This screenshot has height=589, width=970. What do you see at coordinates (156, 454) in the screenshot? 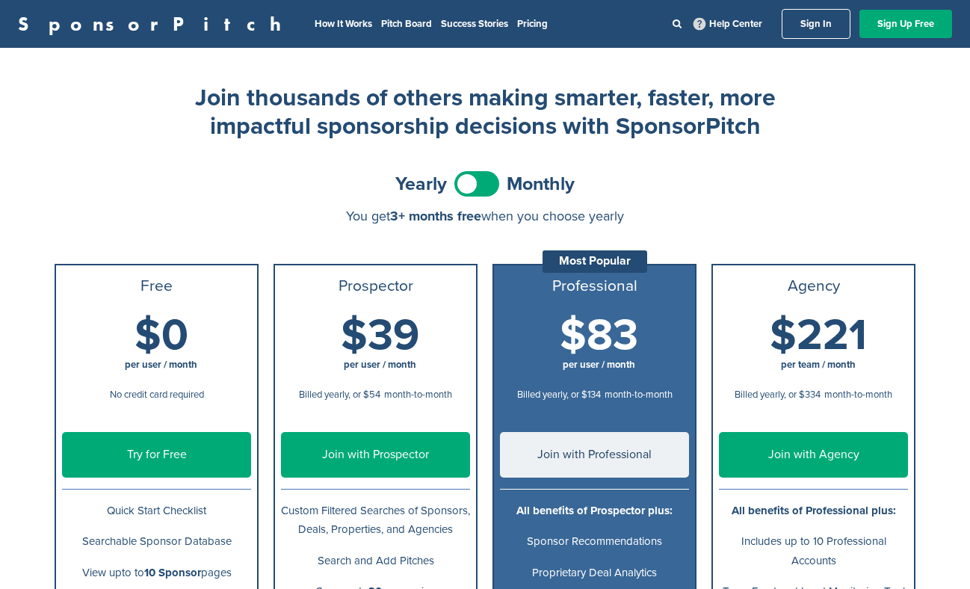
I see `a: Try for Free` at bounding box center [156, 454].